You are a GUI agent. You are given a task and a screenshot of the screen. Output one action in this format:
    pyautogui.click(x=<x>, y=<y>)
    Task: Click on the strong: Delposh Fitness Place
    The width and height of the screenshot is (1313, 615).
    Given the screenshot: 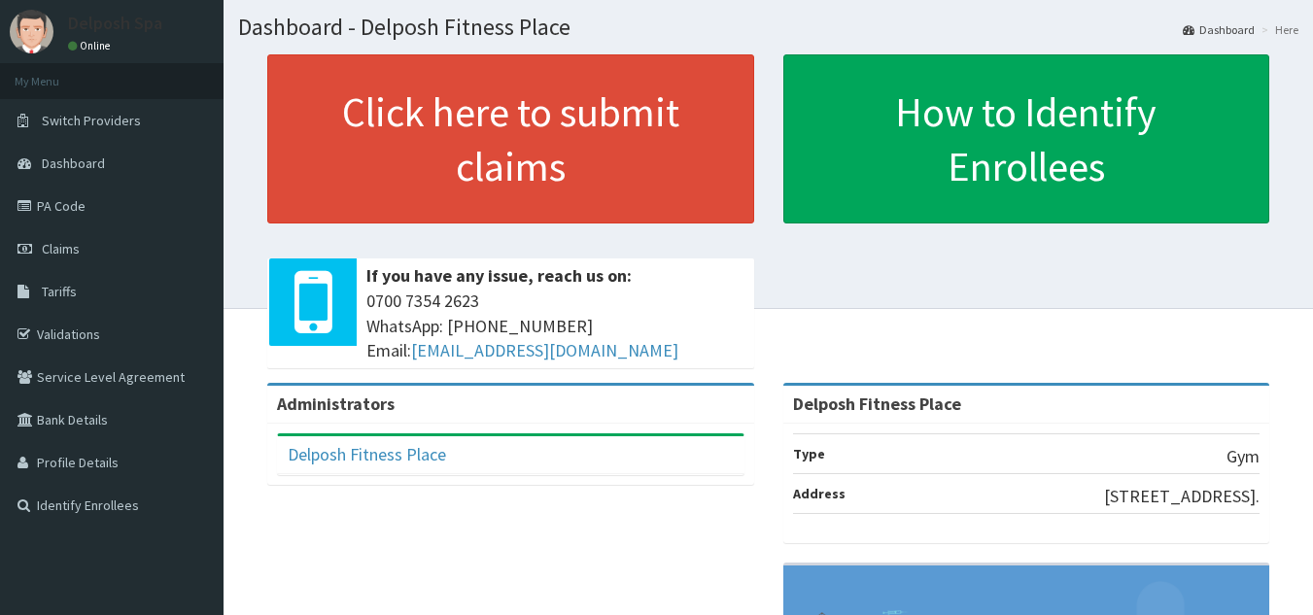 What is the action you would take?
    pyautogui.click(x=877, y=403)
    